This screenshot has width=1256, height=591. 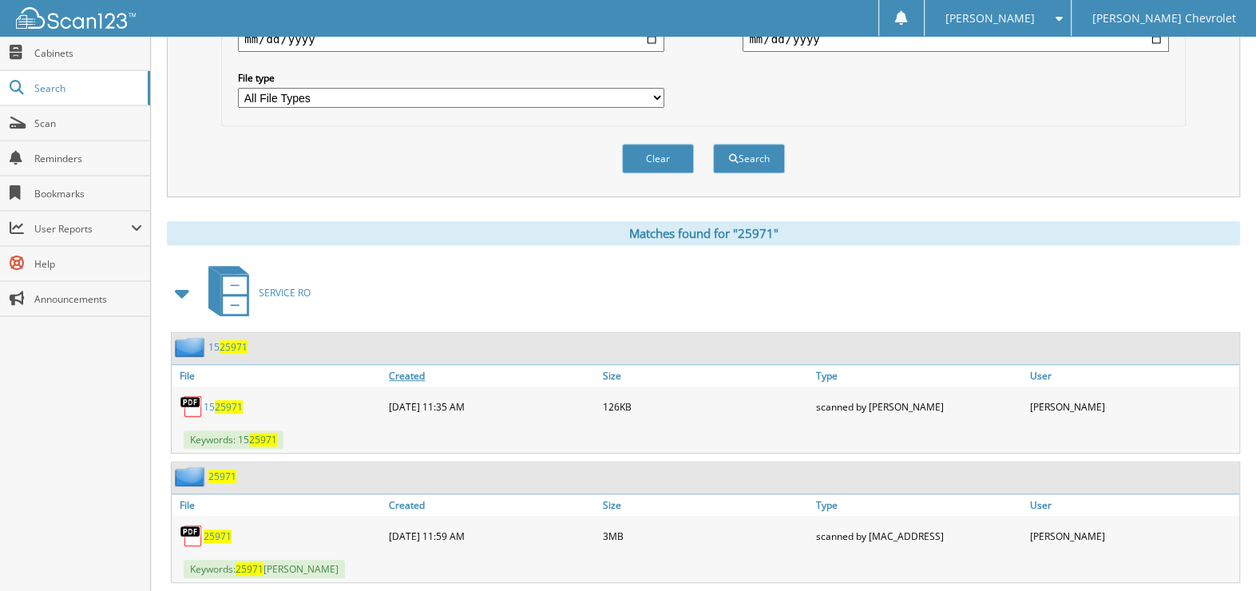 I want to click on span: Keywords: 15, so click(x=233, y=439).